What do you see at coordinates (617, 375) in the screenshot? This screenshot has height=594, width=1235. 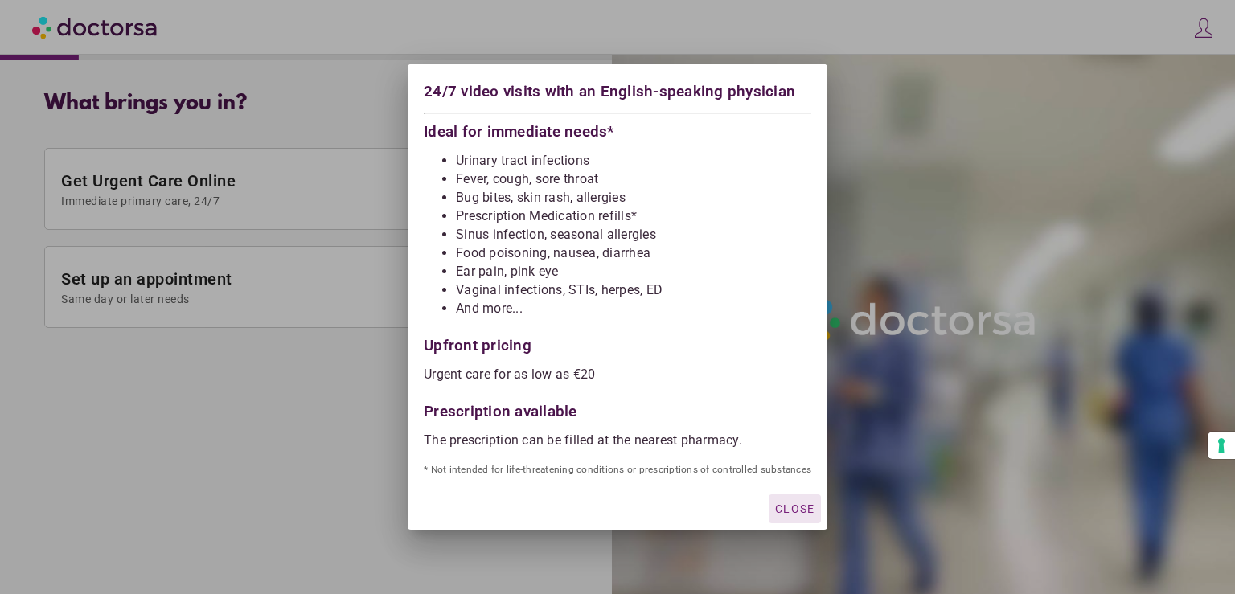 I see `p: Urgent care for as low as €20` at bounding box center [617, 375].